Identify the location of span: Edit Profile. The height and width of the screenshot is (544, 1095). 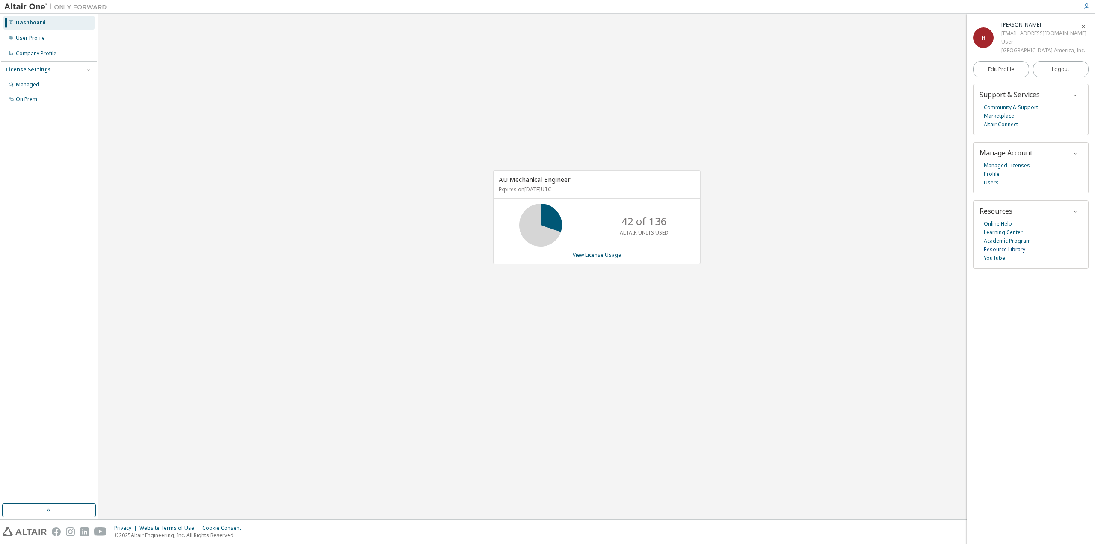
(1001, 69).